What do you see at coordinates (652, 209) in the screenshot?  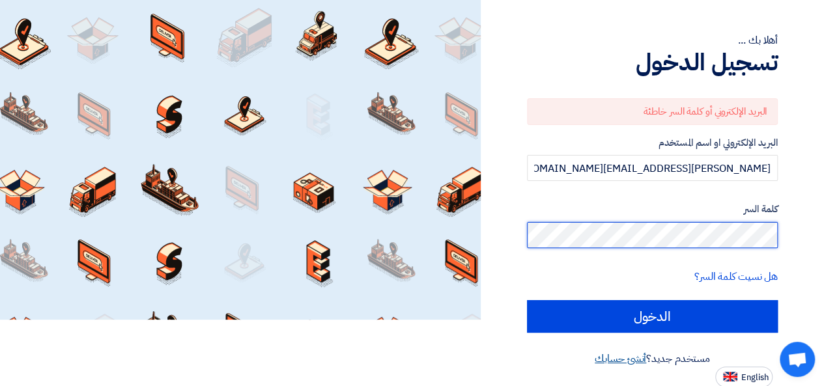 I see `label: كلمة السر` at bounding box center [652, 209].